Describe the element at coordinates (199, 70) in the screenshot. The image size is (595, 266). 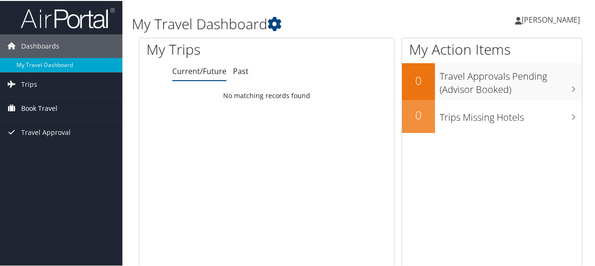
I see `a: Current/Future` at that location.